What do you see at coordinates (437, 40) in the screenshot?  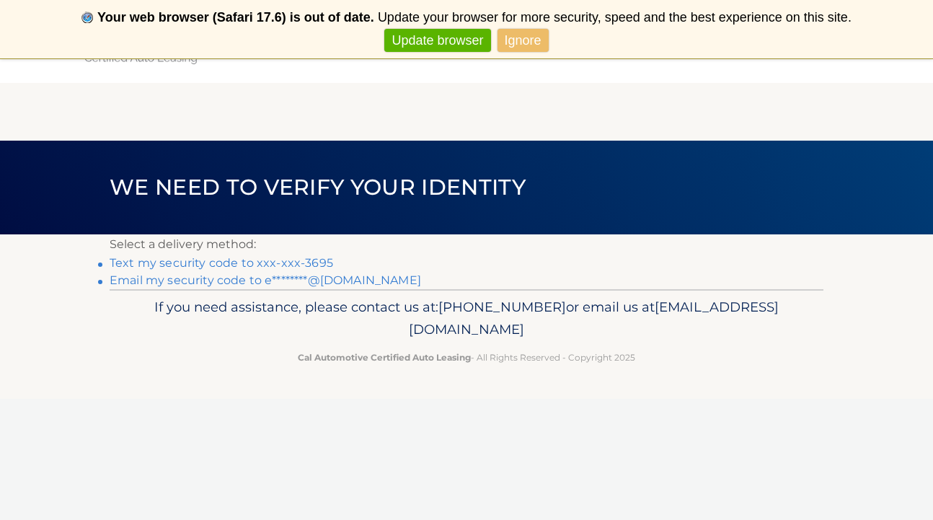 I see `a: Update browser` at bounding box center [437, 40].